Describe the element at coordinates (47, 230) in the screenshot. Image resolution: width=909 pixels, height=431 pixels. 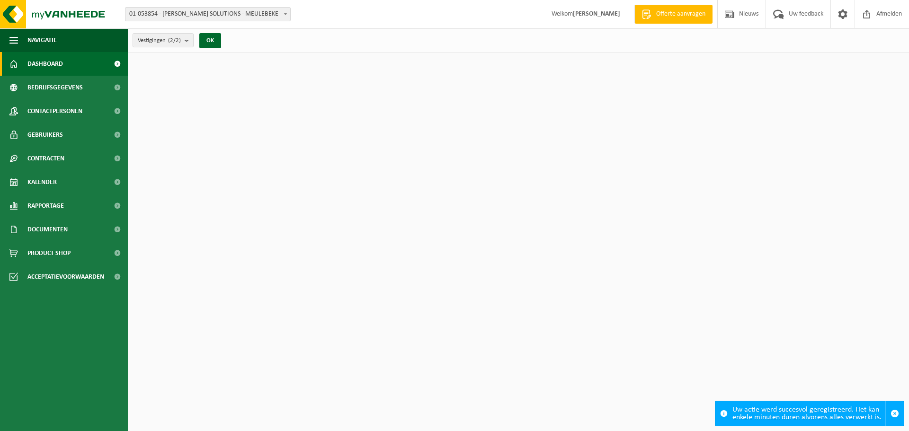
I see `span: Documenten` at that location.